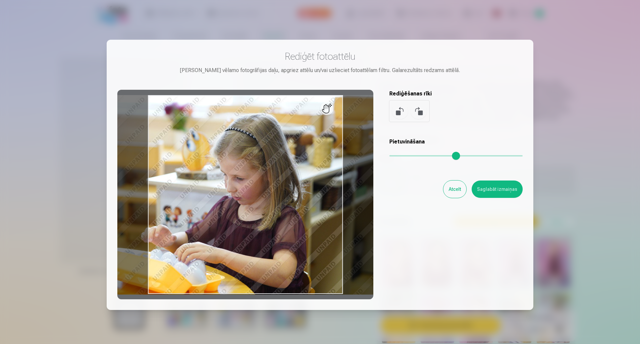  I want to click on button: Atcelt, so click(455, 189).